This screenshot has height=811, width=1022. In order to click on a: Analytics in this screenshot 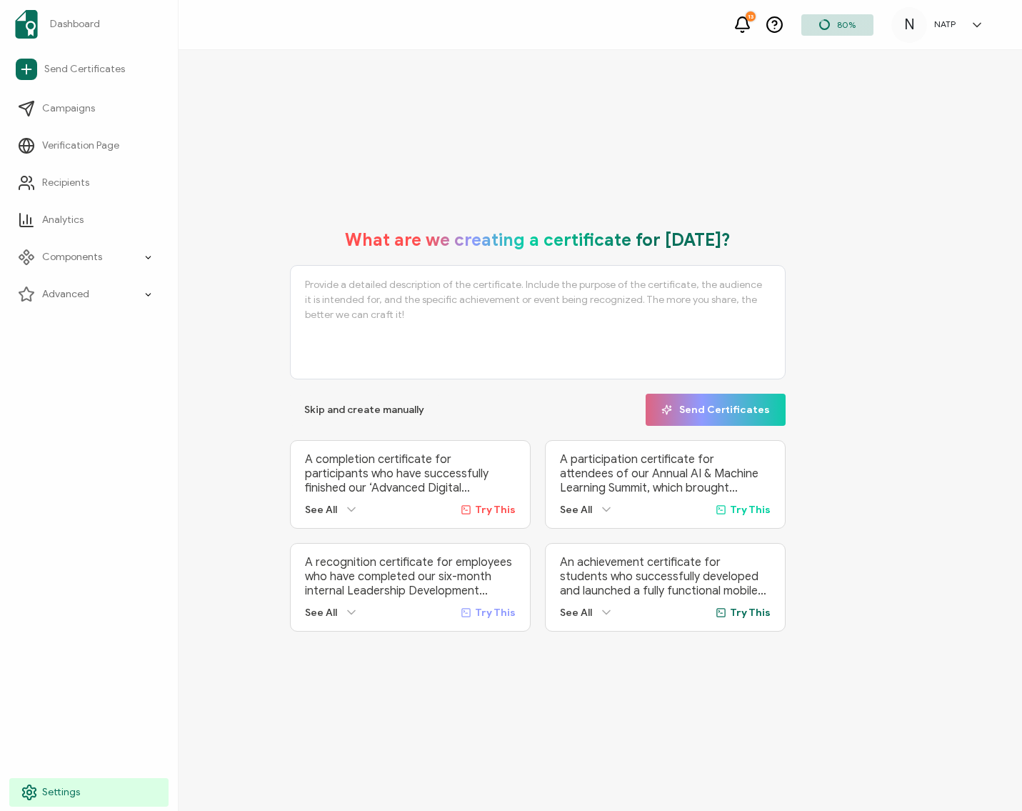, I will do `click(89, 220)`.